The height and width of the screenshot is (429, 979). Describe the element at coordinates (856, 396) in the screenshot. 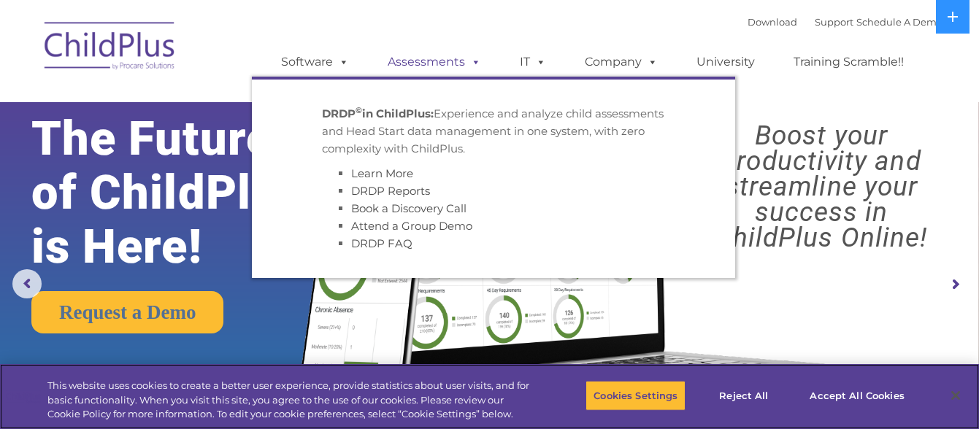

I see `button: Accept All Cookies` at that location.